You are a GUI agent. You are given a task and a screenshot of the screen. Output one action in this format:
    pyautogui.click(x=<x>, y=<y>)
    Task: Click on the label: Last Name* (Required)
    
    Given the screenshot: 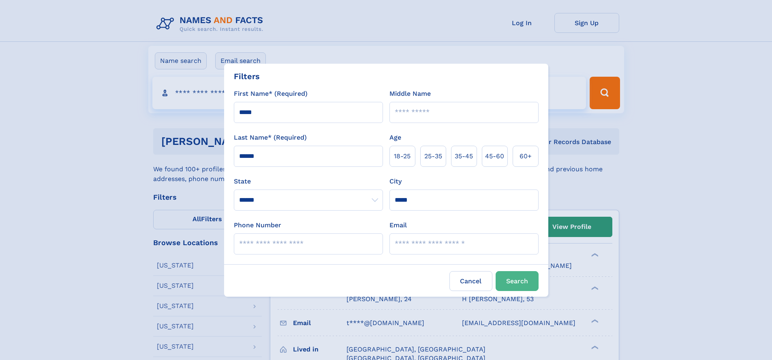 What is the action you would take?
    pyautogui.click(x=270, y=137)
    